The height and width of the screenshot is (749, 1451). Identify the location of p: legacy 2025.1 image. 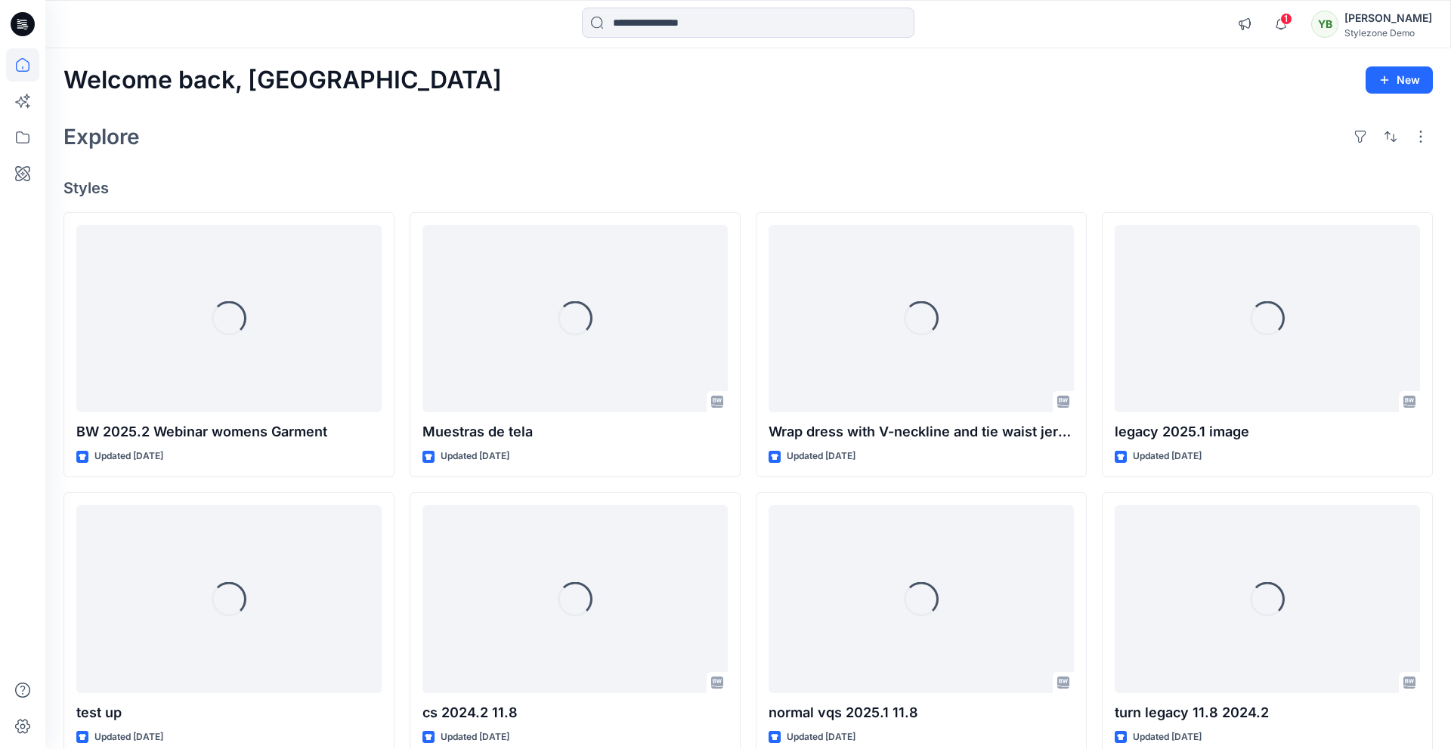
(1267, 432).